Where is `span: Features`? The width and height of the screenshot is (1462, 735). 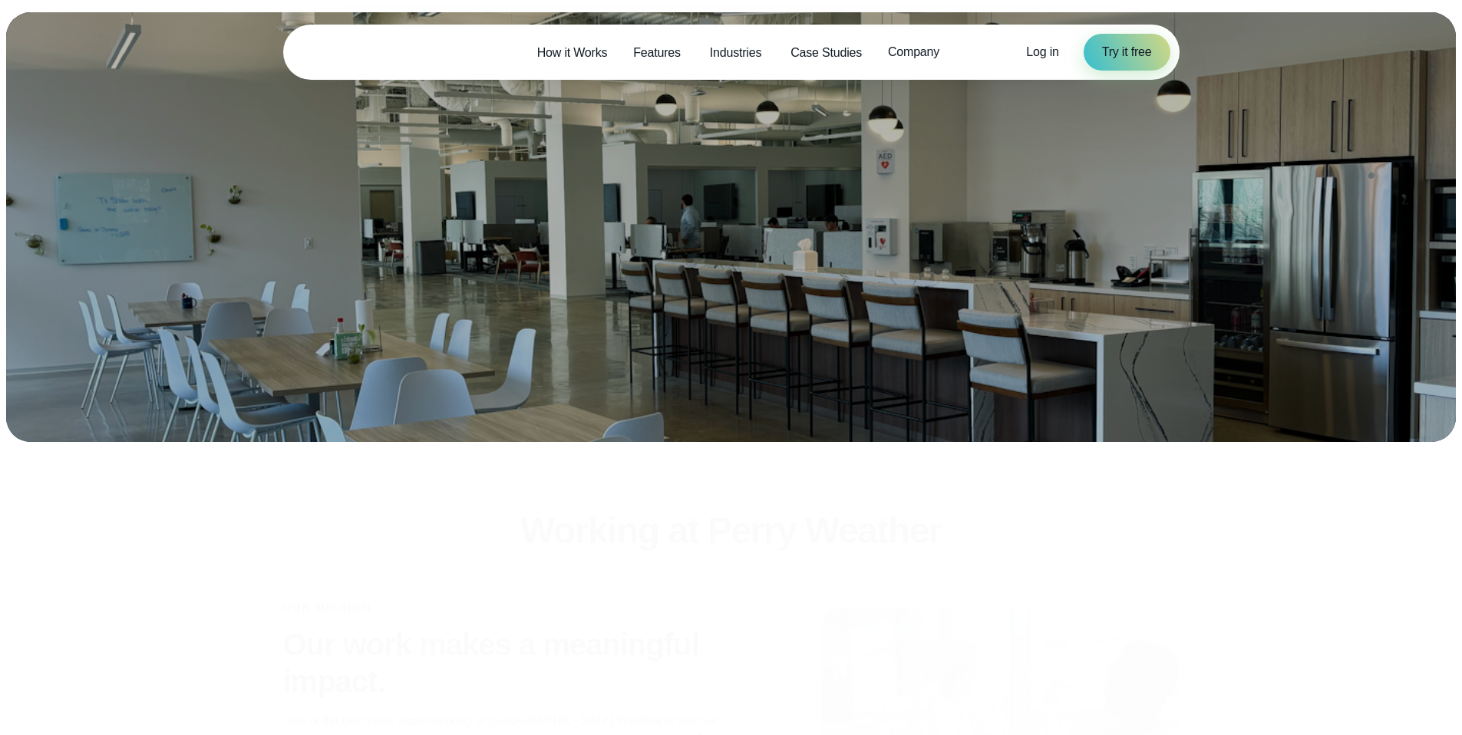 span: Features is located at coordinates (657, 53).